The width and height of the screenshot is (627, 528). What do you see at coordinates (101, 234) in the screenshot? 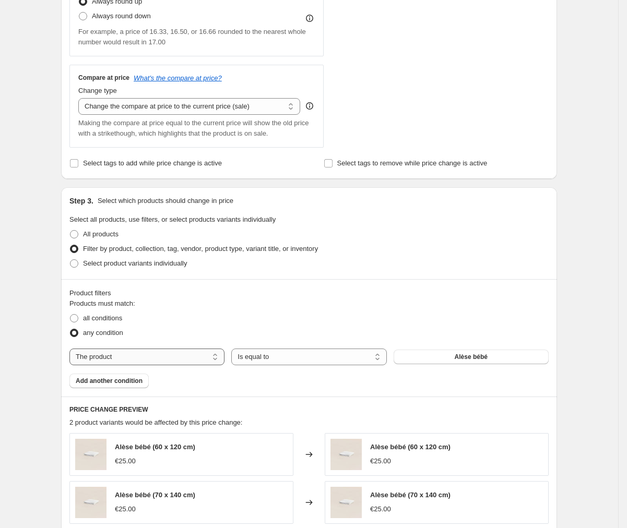
I see `span: All products` at bounding box center [101, 234].